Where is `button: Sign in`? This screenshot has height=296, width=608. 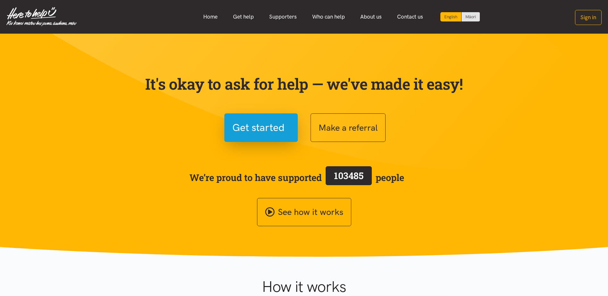
button: Sign in is located at coordinates (588, 17).